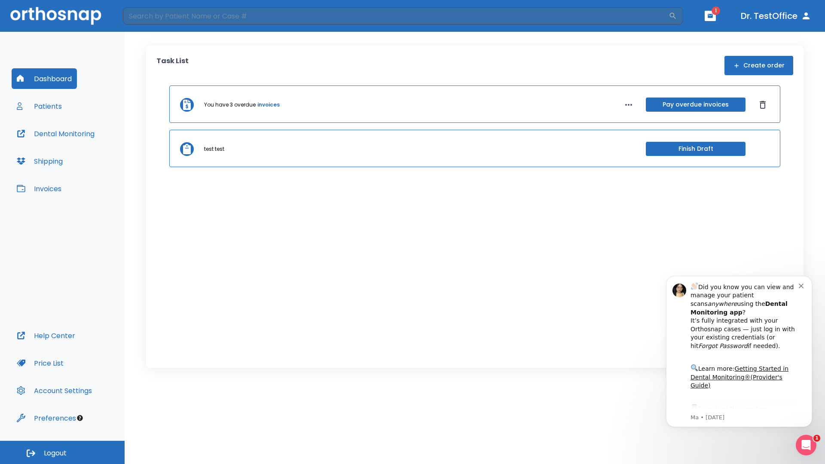  Describe the element at coordinates (80, 418) in the screenshot. I see `div: Tooltip anchor` at that location.